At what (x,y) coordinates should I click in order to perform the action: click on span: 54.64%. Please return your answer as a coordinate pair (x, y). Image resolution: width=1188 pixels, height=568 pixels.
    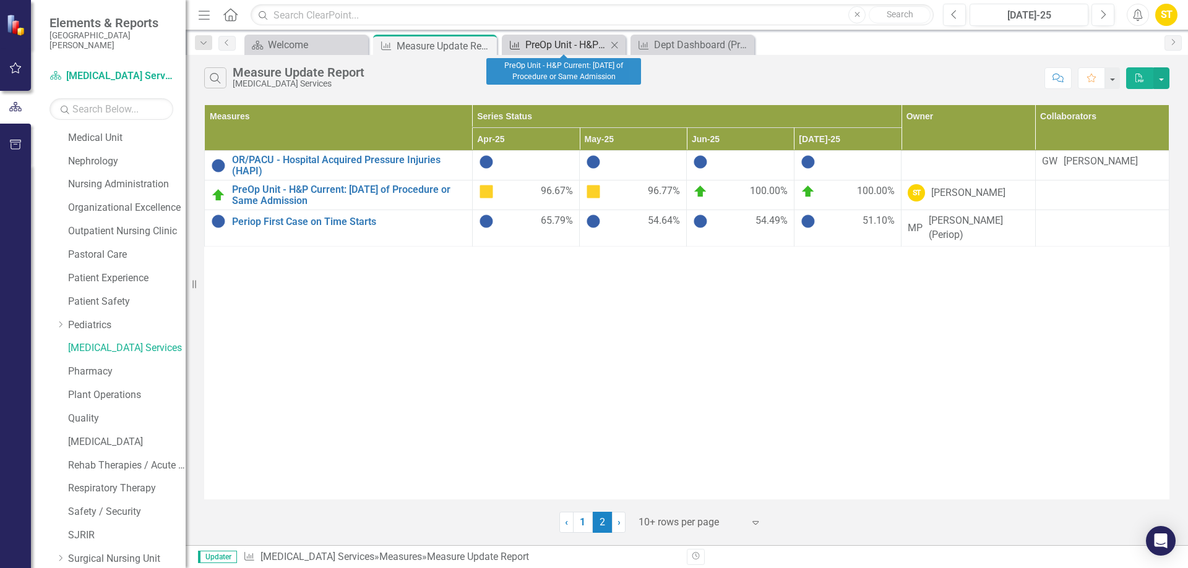
    Looking at the image, I should click on (664, 221).